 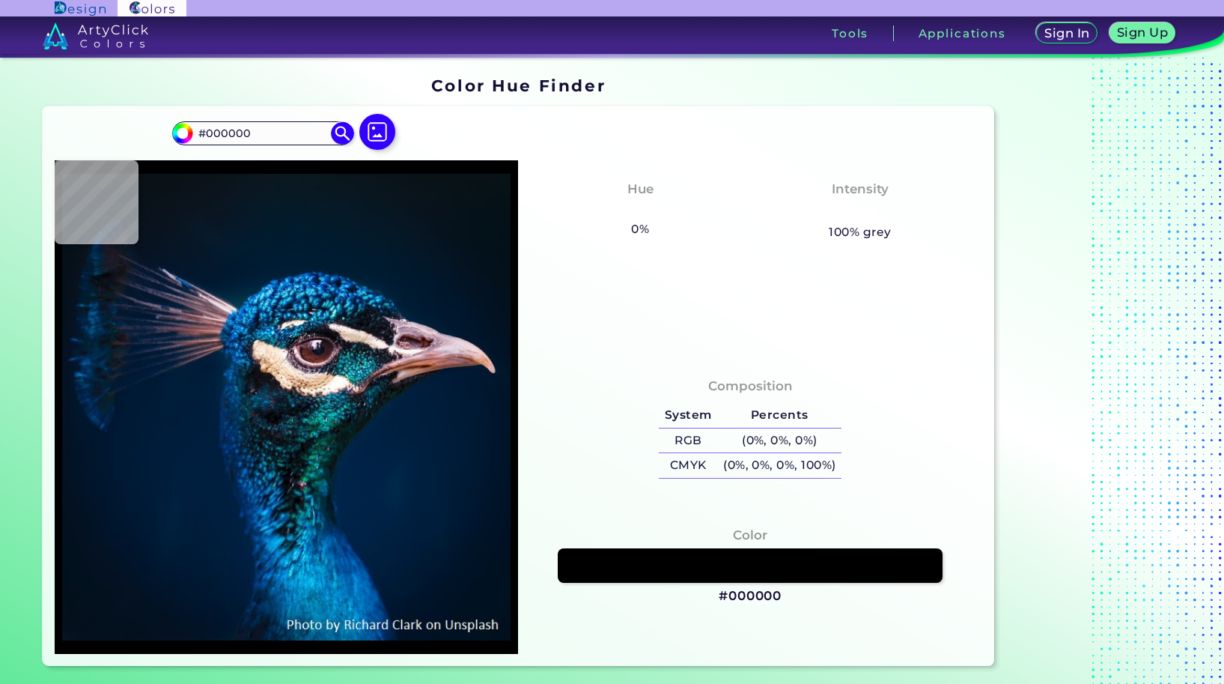 What do you see at coordinates (518, 85) in the screenshot?
I see `h1: Color Hue Finder` at bounding box center [518, 85].